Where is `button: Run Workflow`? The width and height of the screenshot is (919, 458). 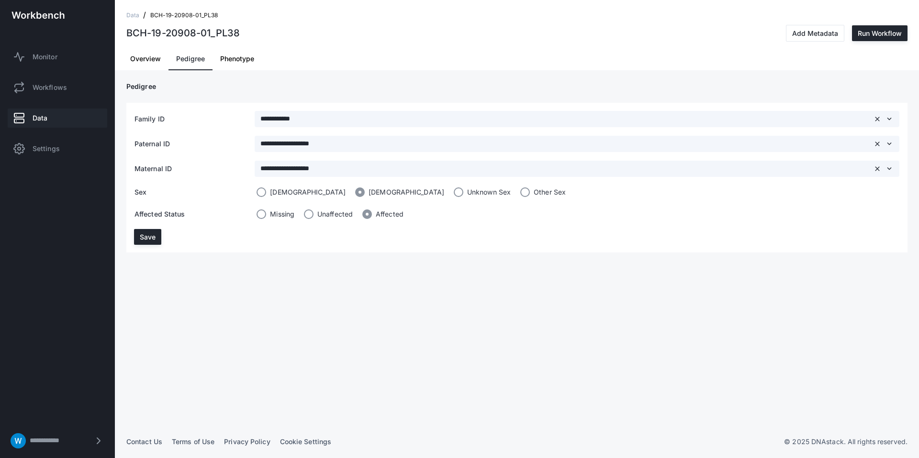
button: Run Workflow is located at coordinates (879, 33).